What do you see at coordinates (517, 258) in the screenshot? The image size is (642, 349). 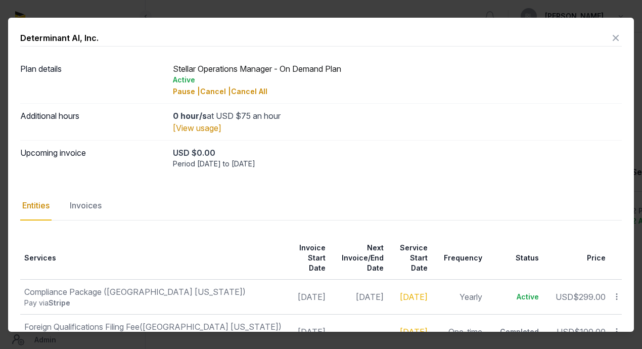 I see `th: Status` at bounding box center [517, 258].